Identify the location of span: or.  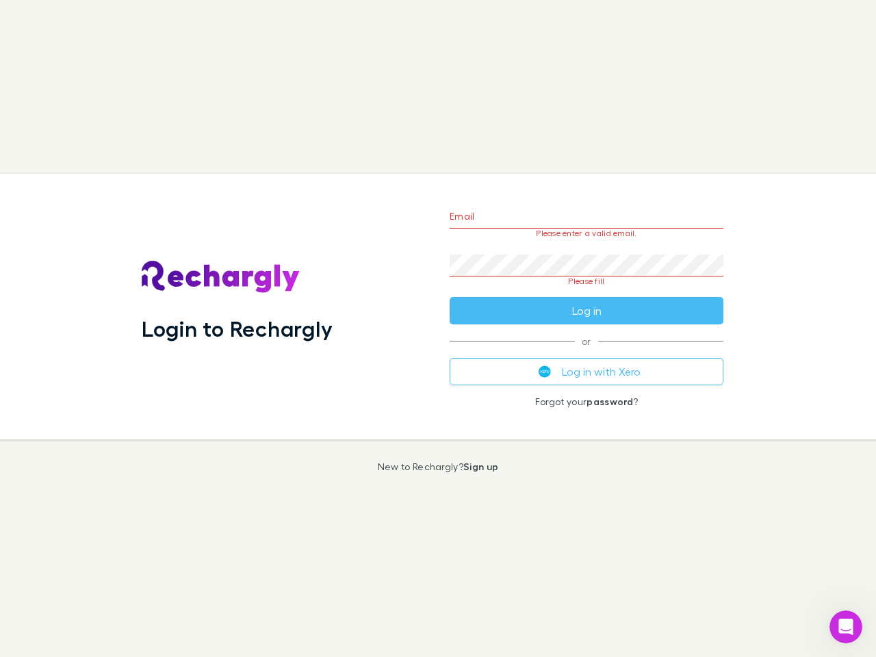
(587, 341).